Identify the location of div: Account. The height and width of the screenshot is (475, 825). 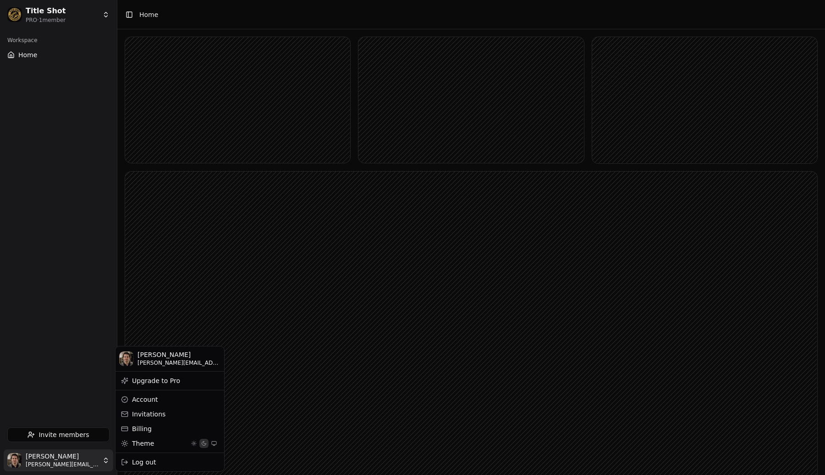
(169, 400).